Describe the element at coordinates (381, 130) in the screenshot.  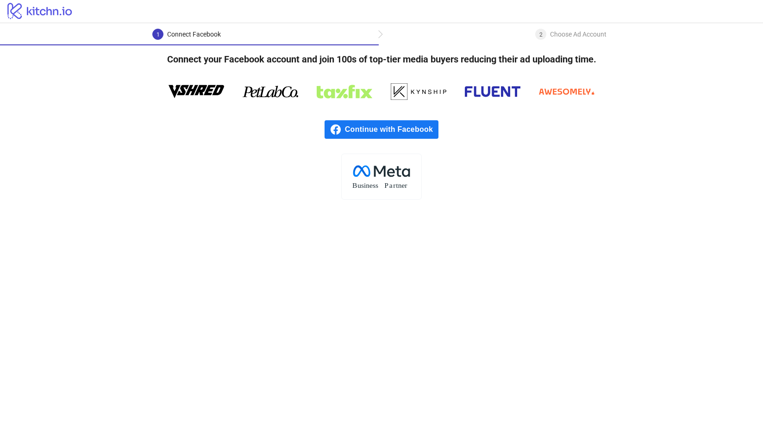
I see `a: Continue with Facebook` at that location.